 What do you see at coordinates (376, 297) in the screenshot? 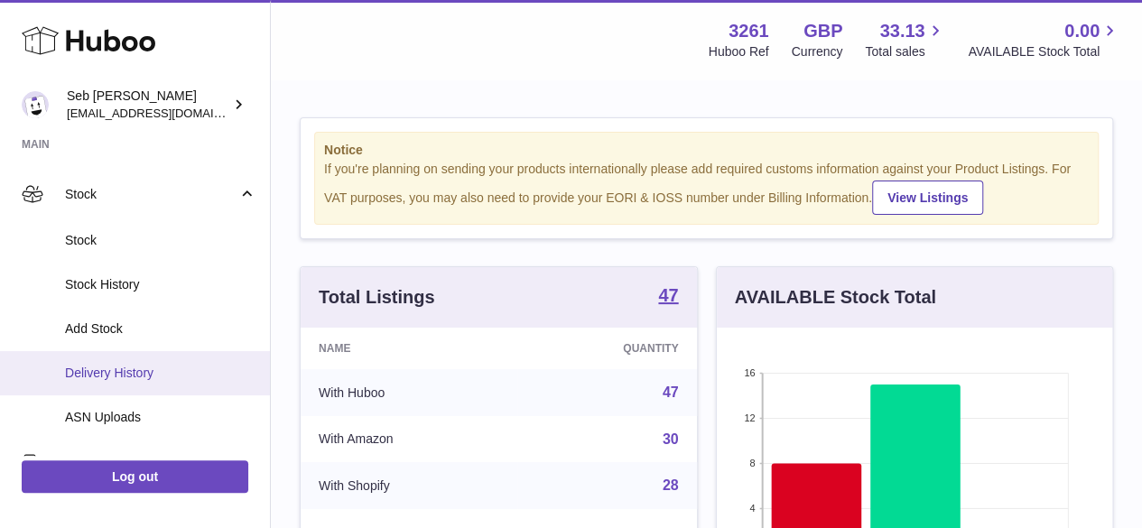
I see `h3: Total Listings` at bounding box center [376, 297].